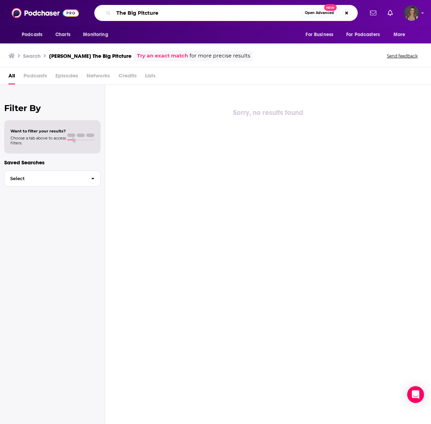  Describe the element at coordinates (38, 131) in the screenshot. I see `span: Want to filter your results?` at that location.